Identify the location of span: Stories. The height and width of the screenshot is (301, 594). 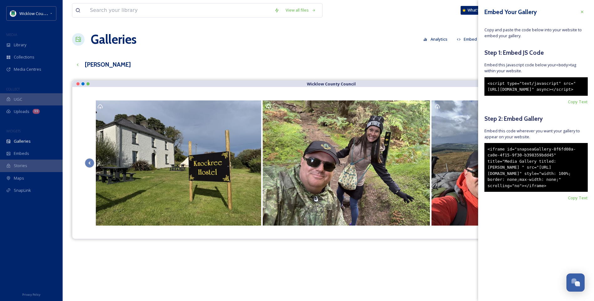
(20, 166).